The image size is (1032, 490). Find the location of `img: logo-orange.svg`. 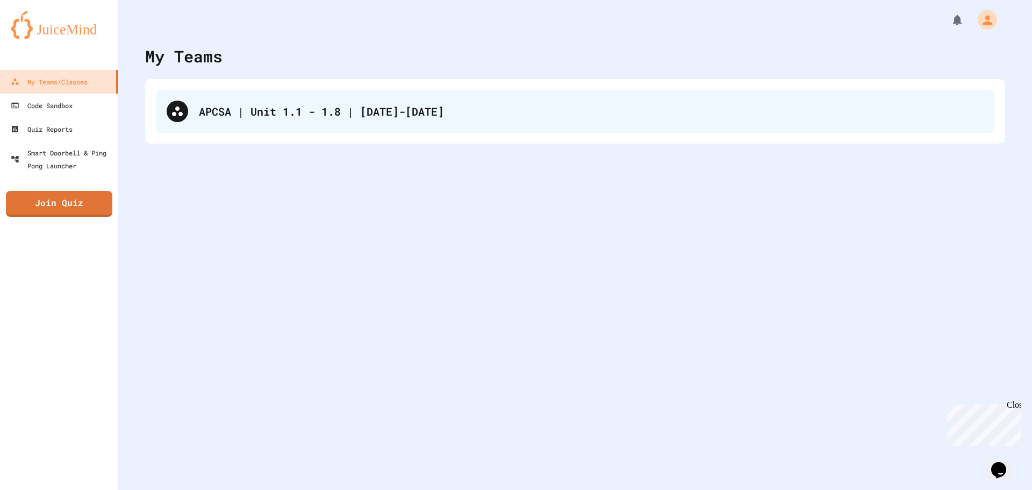

img: logo-orange.svg is located at coordinates (59, 25).